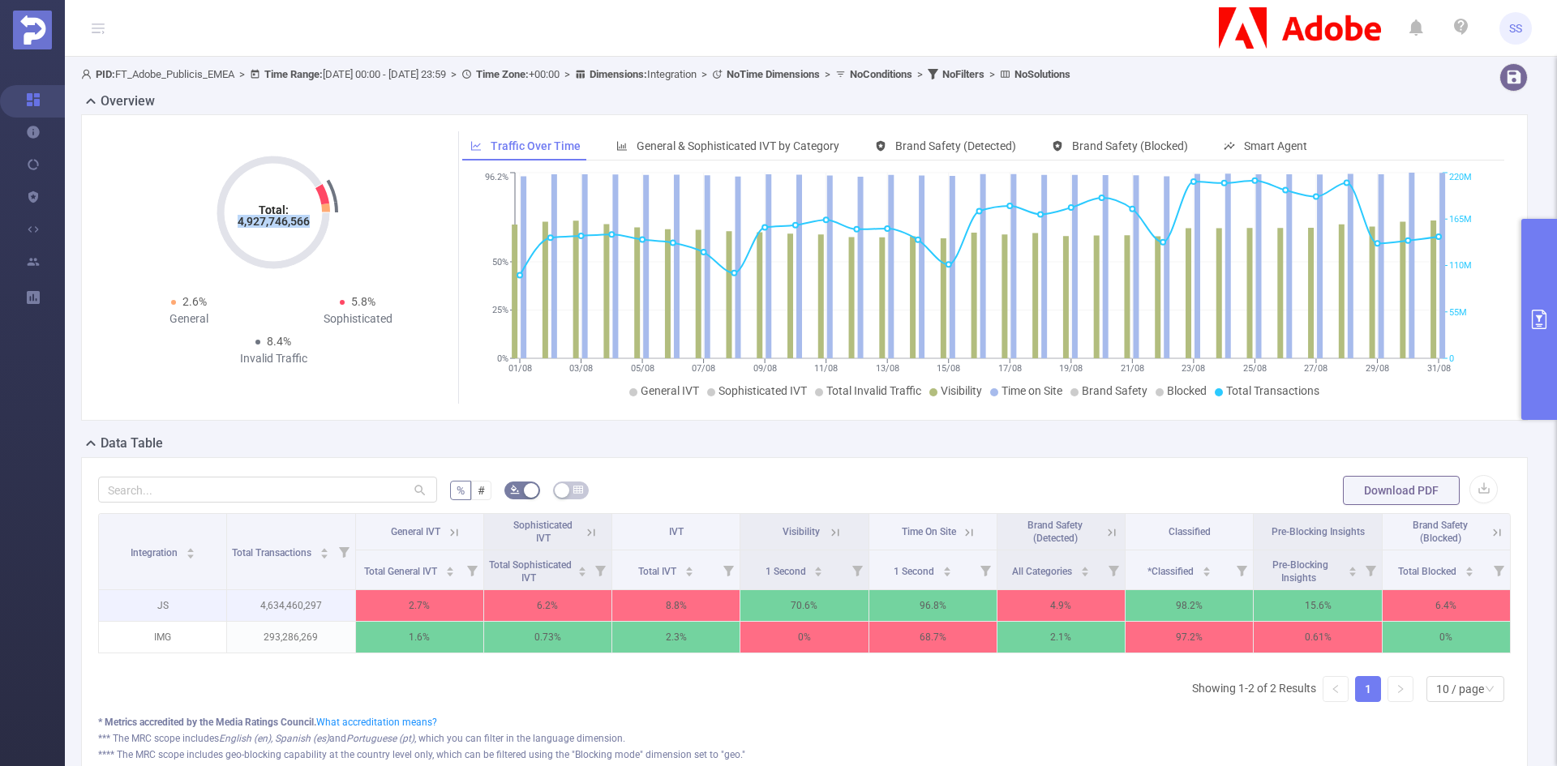 This screenshot has height=766, width=1557. I want to click on tspan: 11/08, so click(826, 368).